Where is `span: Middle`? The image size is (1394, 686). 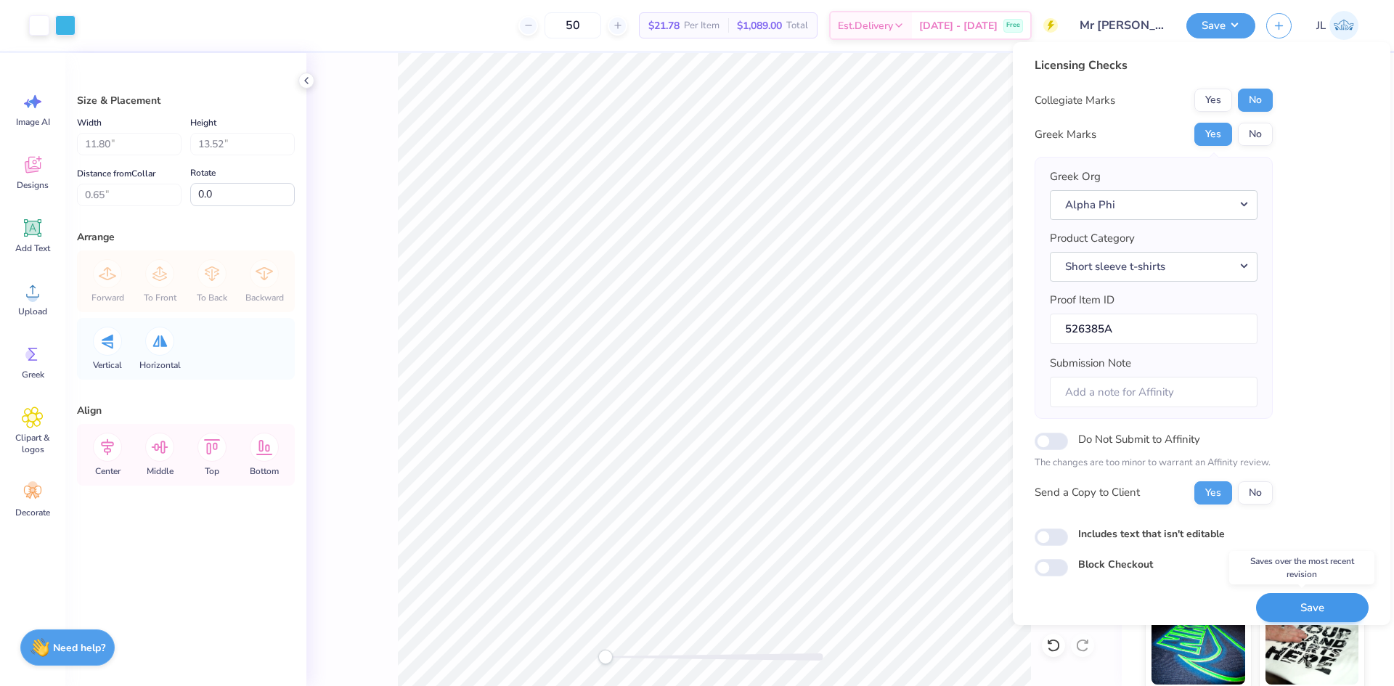
span: Middle is located at coordinates (160, 471).